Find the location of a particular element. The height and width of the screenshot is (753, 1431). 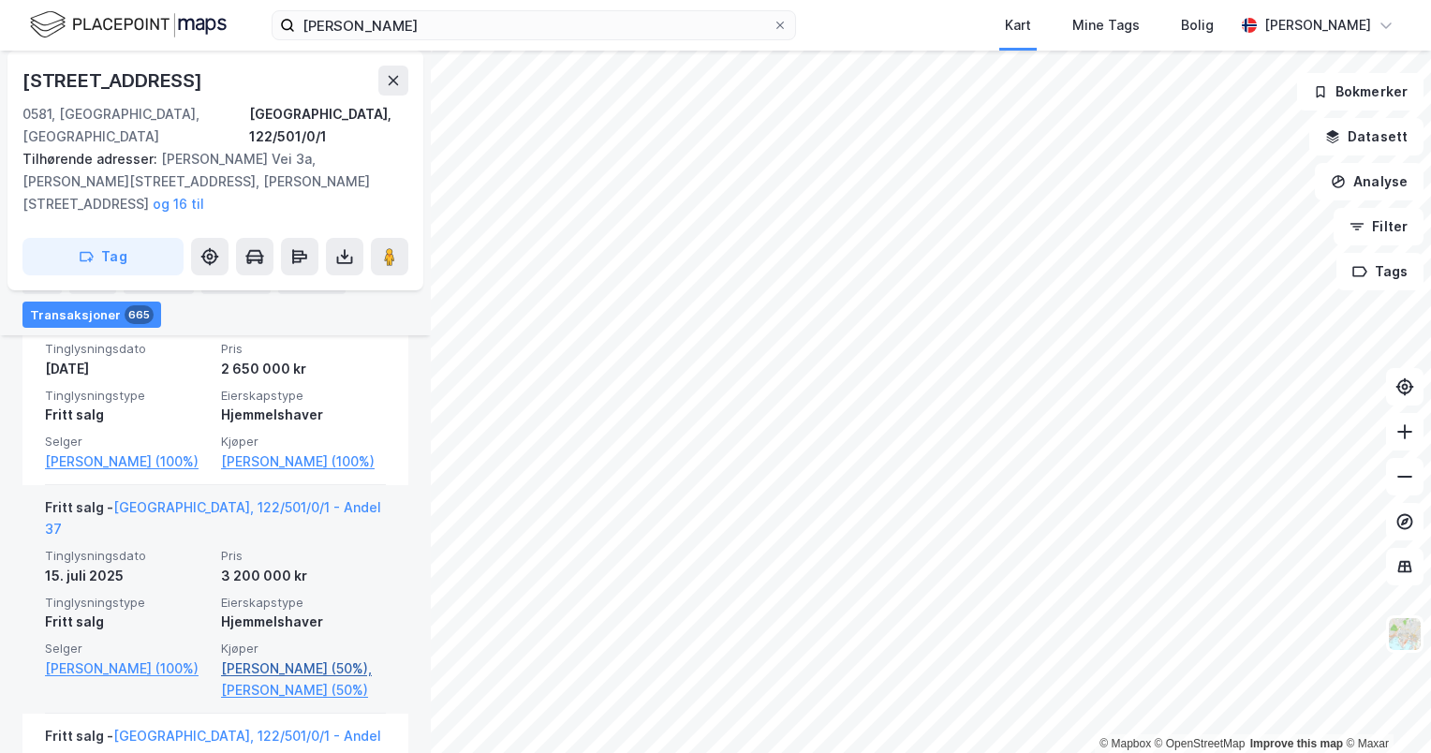

button: Bokmerker is located at coordinates (1359, 92).